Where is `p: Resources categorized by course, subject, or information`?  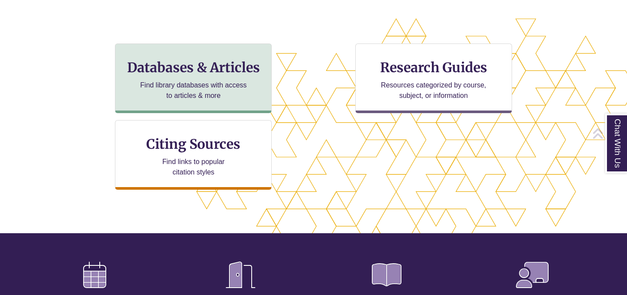 p: Resources categorized by course, subject, or information is located at coordinates (433, 91).